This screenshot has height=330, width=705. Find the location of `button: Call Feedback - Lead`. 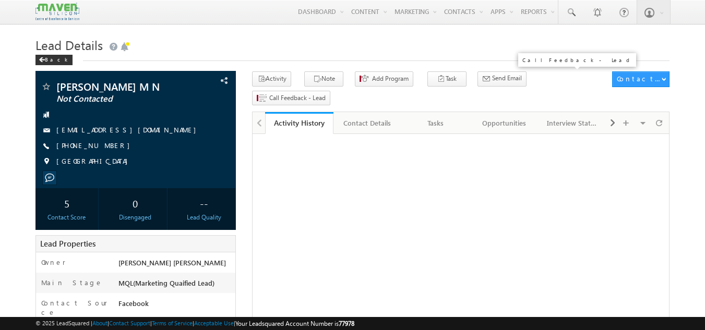

button: Call Feedback - Lead is located at coordinates (291, 98).